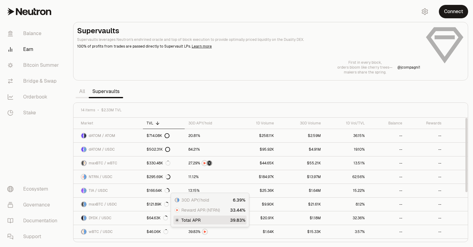  Describe the element at coordinates (34, 34) in the screenshot. I see `a: Balance` at that location.